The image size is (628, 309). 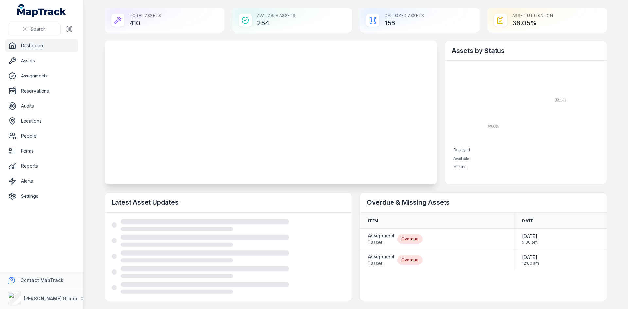 What do you see at coordinates (373, 221) in the screenshot?
I see `span: Item` at bounding box center [373, 221].